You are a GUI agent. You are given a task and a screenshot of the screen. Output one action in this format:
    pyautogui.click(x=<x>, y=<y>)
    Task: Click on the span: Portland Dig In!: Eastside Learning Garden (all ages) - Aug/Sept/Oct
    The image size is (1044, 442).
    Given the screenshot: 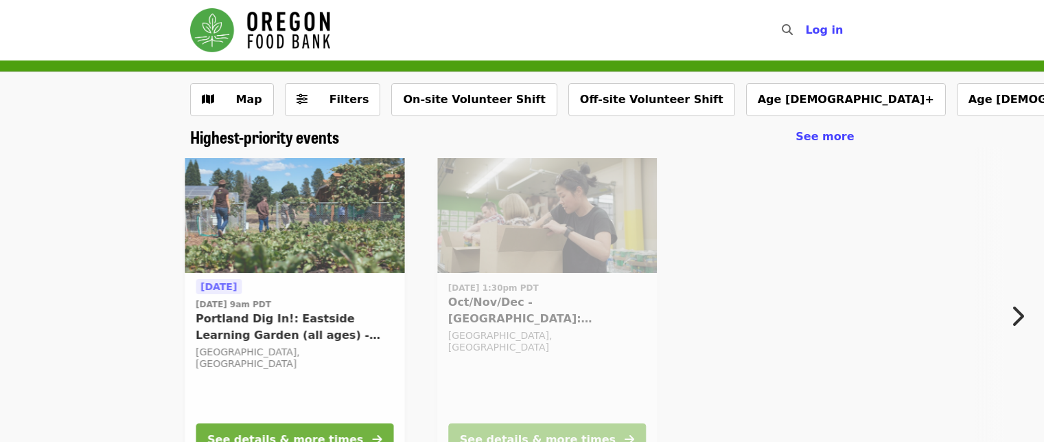 What is the action you would take?
    pyautogui.click(x=295, y=327)
    